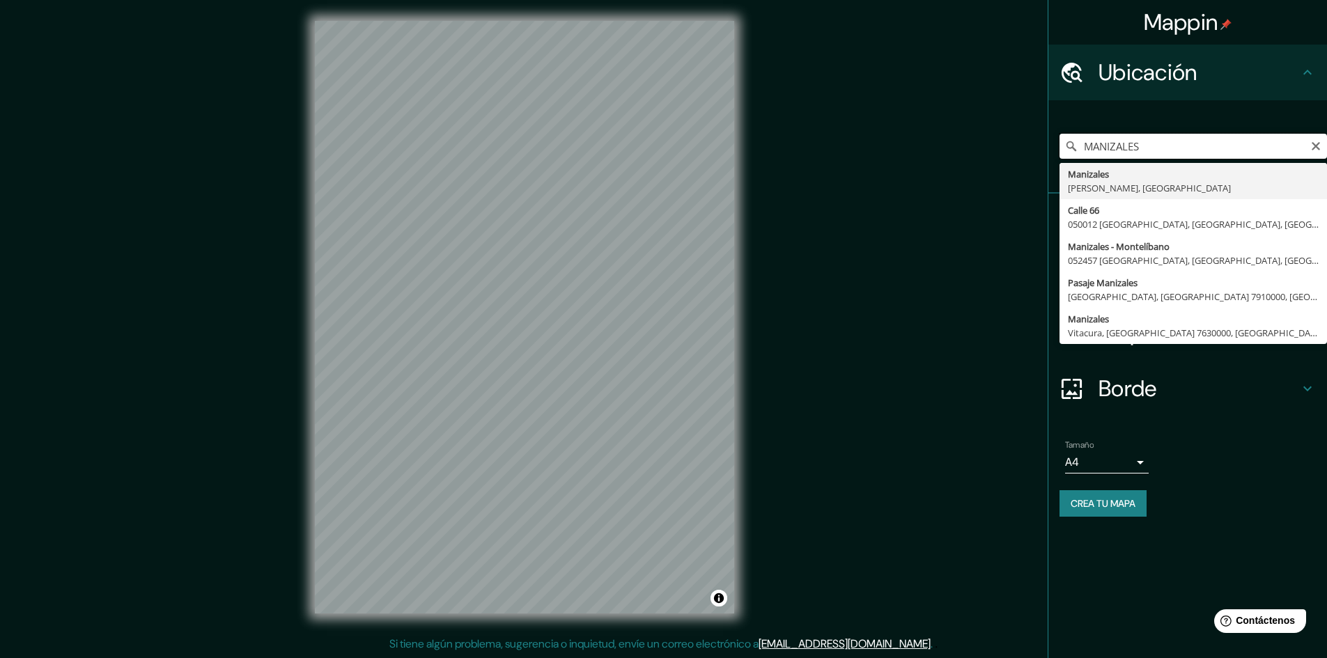 Image resolution: width=1327 pixels, height=658 pixels. Describe the element at coordinates (574, 644) in the screenshot. I see `font: Si tiene algún problema, sugerencia o inquietud, envíe un correo electrónico a` at that location.